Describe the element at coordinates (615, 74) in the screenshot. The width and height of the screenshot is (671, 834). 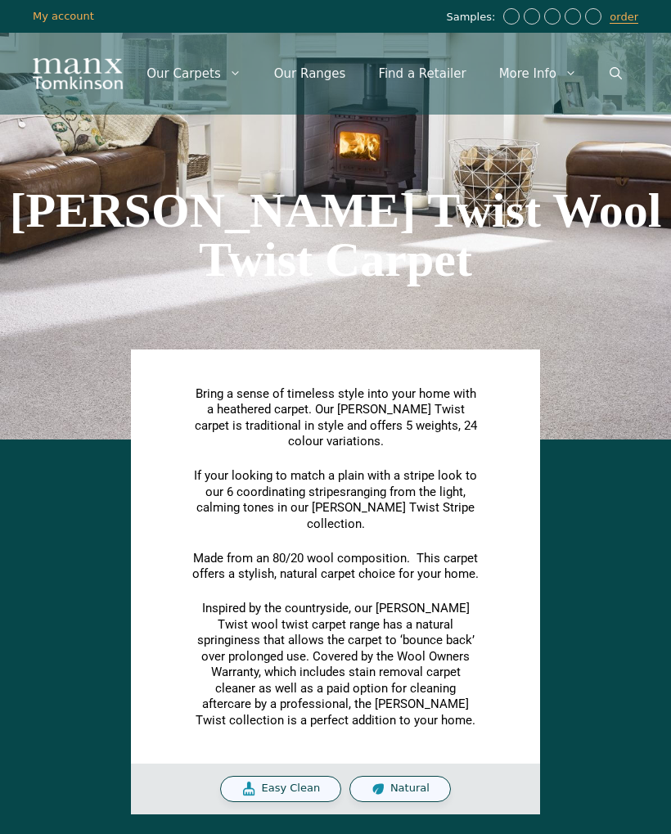
I see `a: Open Search Bar` at that location.